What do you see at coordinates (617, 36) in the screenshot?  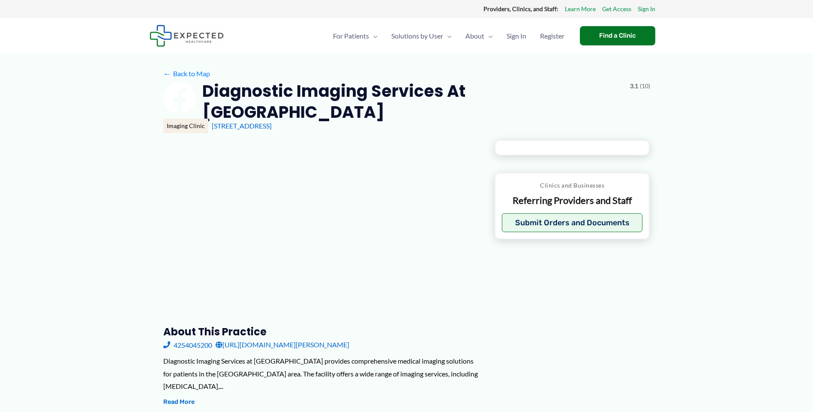 I see `div: Find a Clinic` at bounding box center [617, 36].